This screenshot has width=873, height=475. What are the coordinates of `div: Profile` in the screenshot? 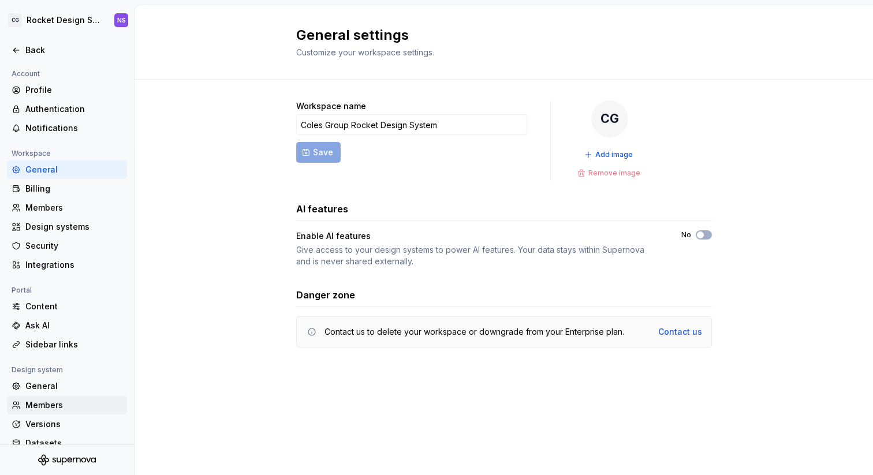 It's located at (74, 90).